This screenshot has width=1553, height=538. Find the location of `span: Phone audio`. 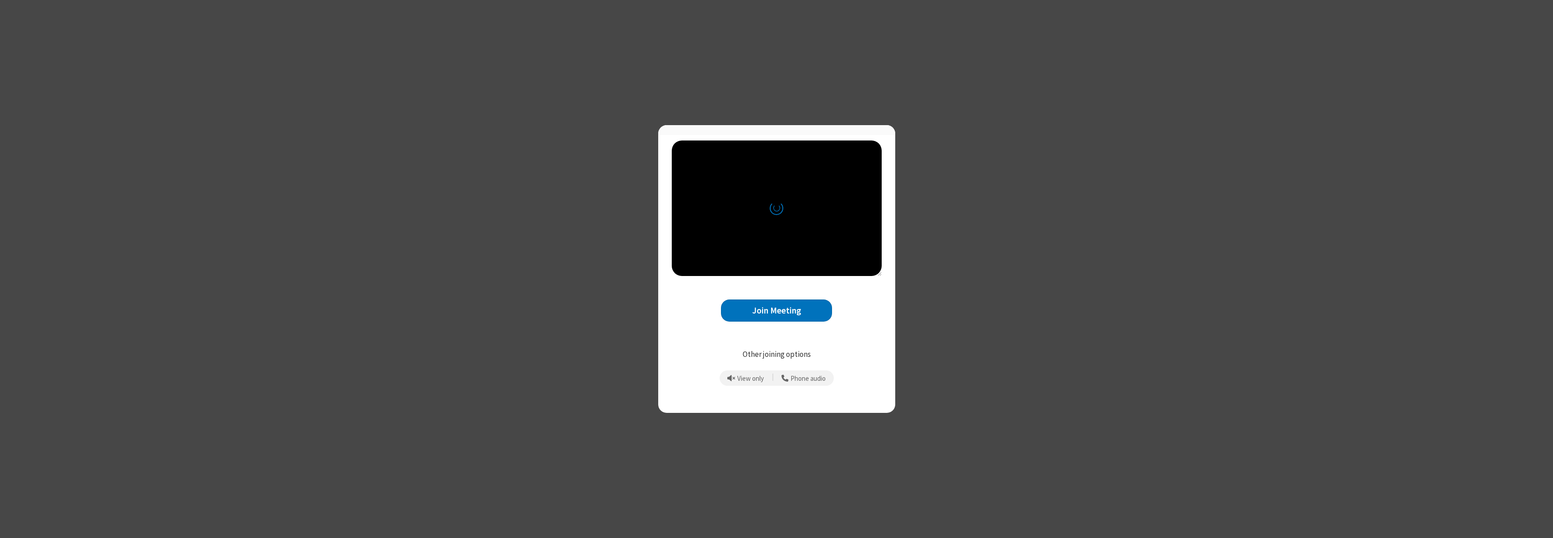

span: Phone audio is located at coordinates (808, 378).